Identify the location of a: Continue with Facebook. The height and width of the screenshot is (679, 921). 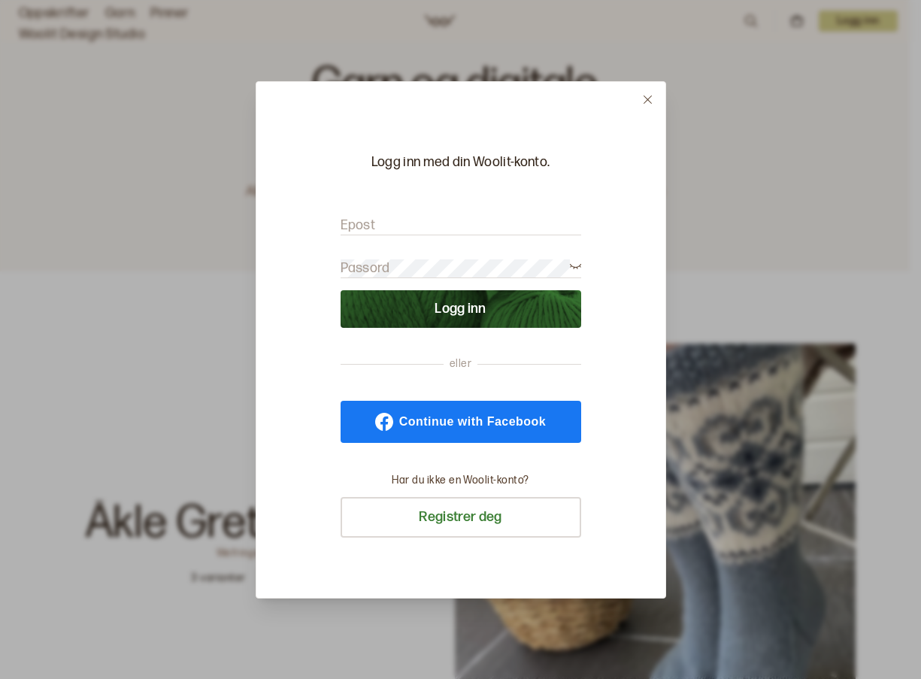
(461, 422).